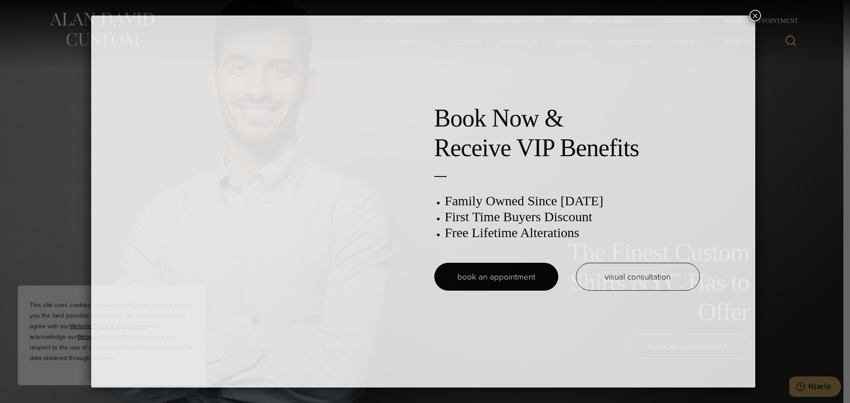 The image size is (850, 403). What do you see at coordinates (496, 277) in the screenshot?
I see `a: book an appointment` at bounding box center [496, 277].